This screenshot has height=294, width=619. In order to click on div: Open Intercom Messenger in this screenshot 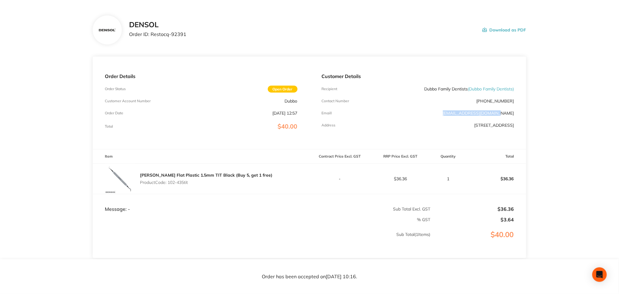, I will do `click(599, 275)`.